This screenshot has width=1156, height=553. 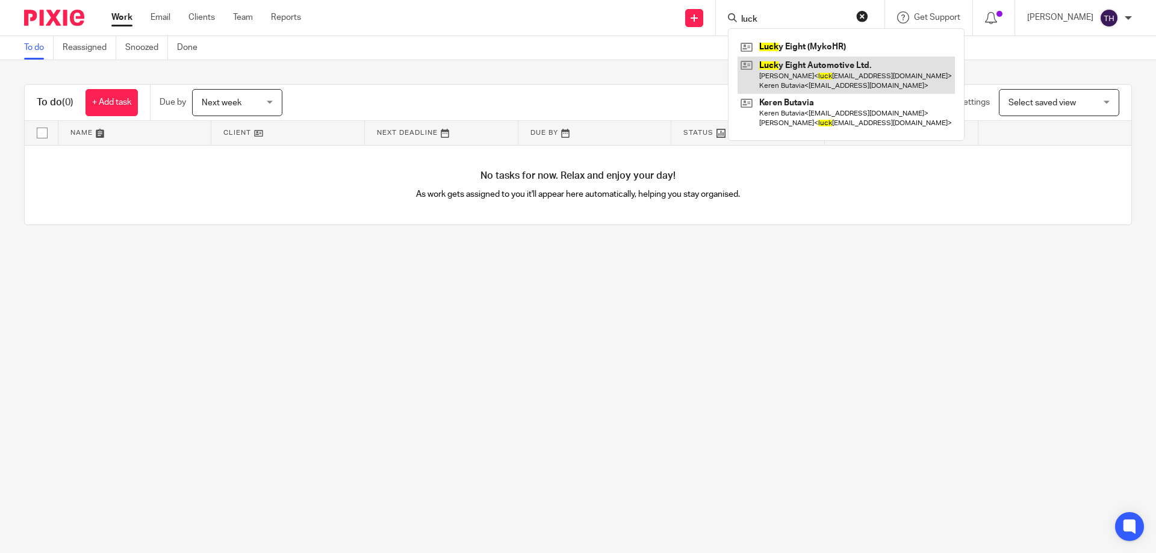 I want to click on input: Search, so click(x=794, y=20).